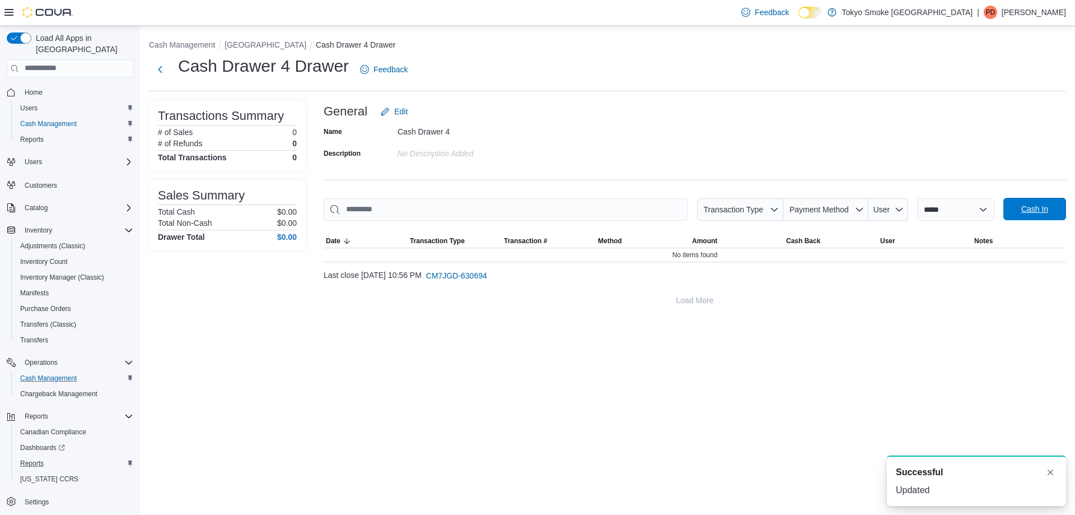 The width and height of the screenshot is (1075, 515). I want to click on span: Payment Method, so click(819, 209).